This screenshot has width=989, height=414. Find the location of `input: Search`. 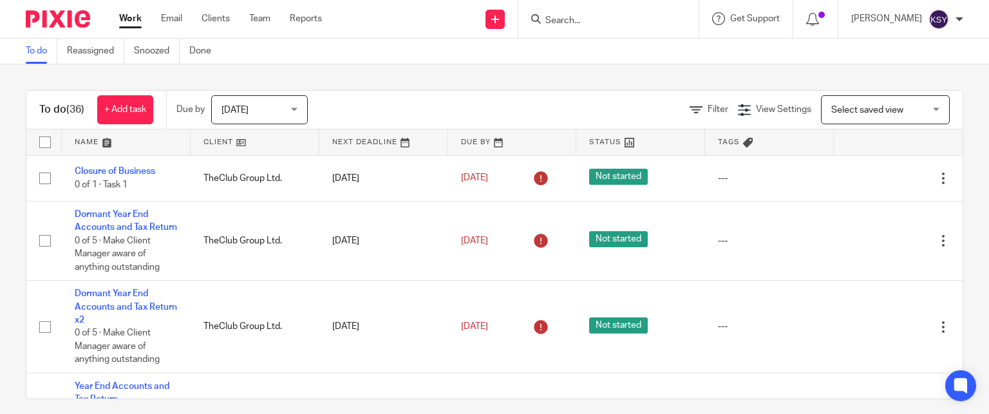

input: Search is located at coordinates (602, 21).